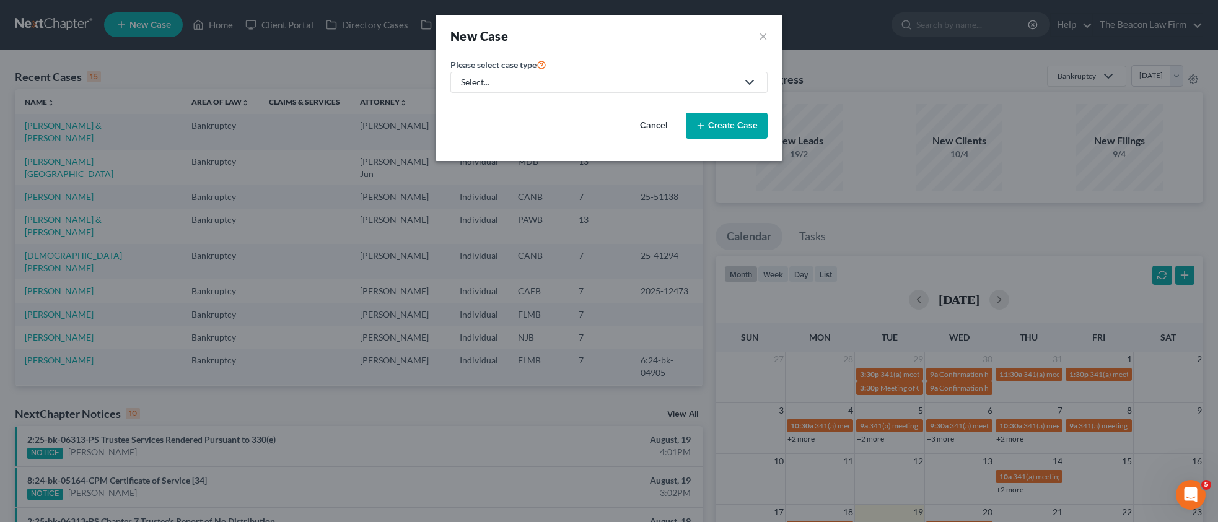 The height and width of the screenshot is (522, 1218). What do you see at coordinates (654, 126) in the screenshot?
I see `button: Cancel` at bounding box center [654, 126].